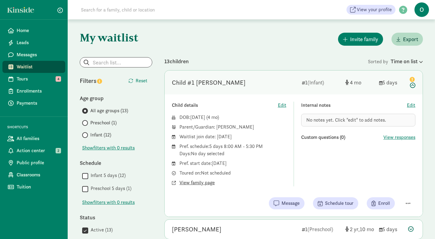  I want to click on div: Toured on: Not scheduled, so click(233, 173).